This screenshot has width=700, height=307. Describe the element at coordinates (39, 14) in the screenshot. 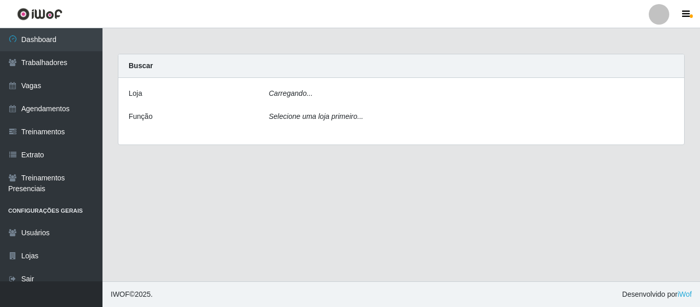

I see `img: CoreUI Logo` at that location.